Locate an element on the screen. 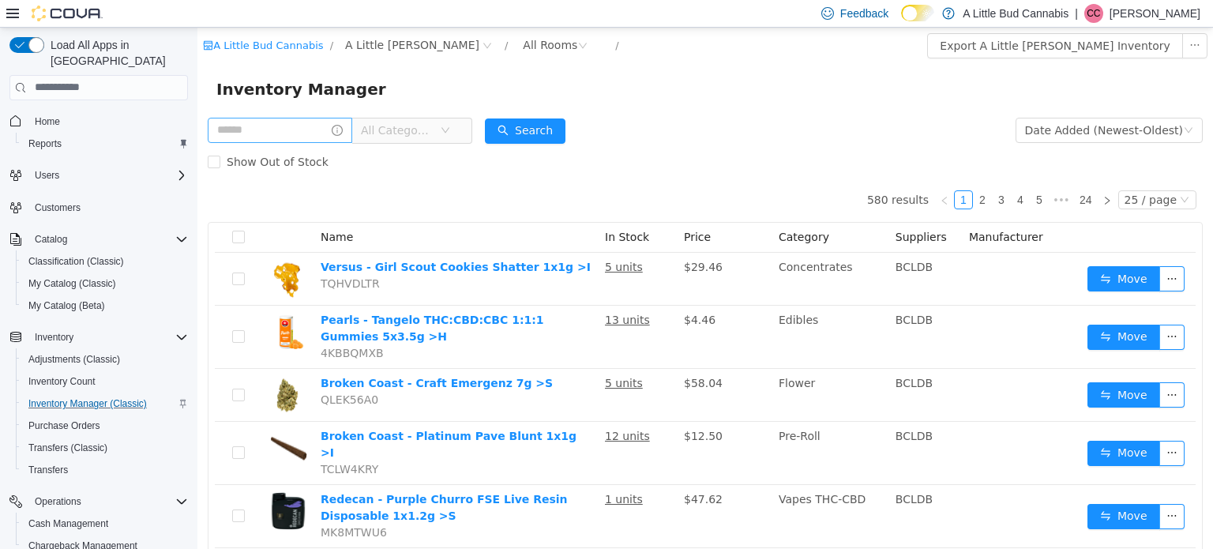 Image resolution: width=1213 pixels, height=549 pixels. a: 24 is located at coordinates (889, 172).